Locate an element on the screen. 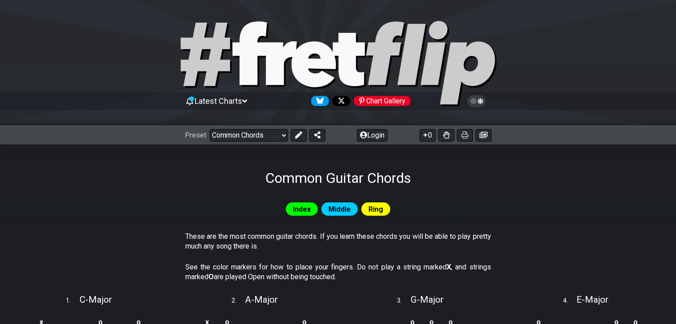 This screenshot has width=676, height=324. a: Follow #fretflip at X is located at coordinates (339, 101).